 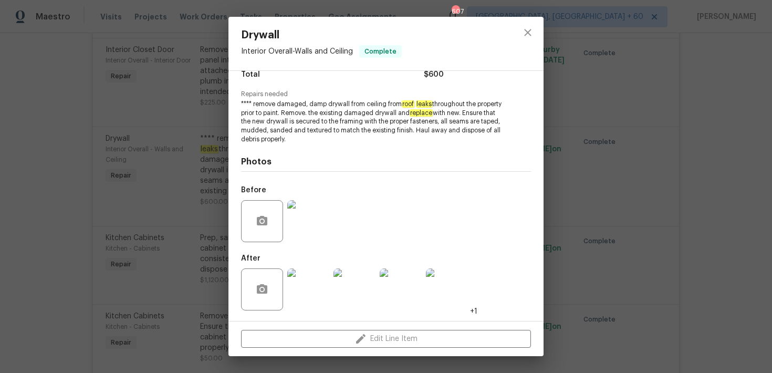 I want to click on span: Repairs needed, so click(x=386, y=94).